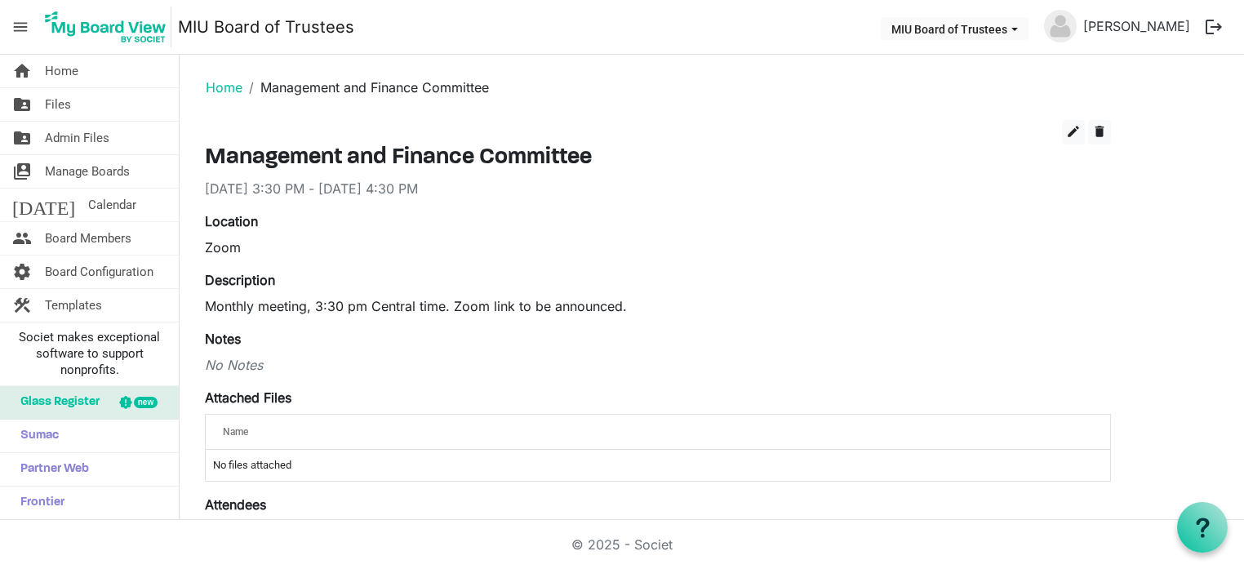  Describe the element at coordinates (88, 238) in the screenshot. I see `span: Board Members` at that location.